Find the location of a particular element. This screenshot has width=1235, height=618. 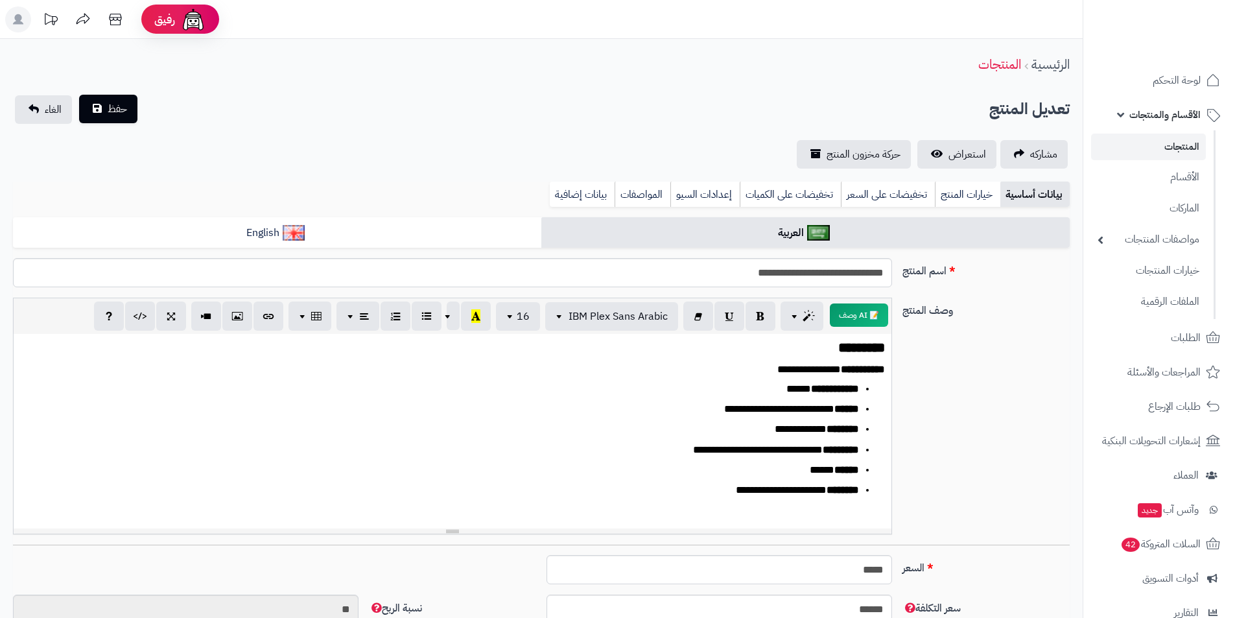

span: 42 is located at coordinates (1131, 545).